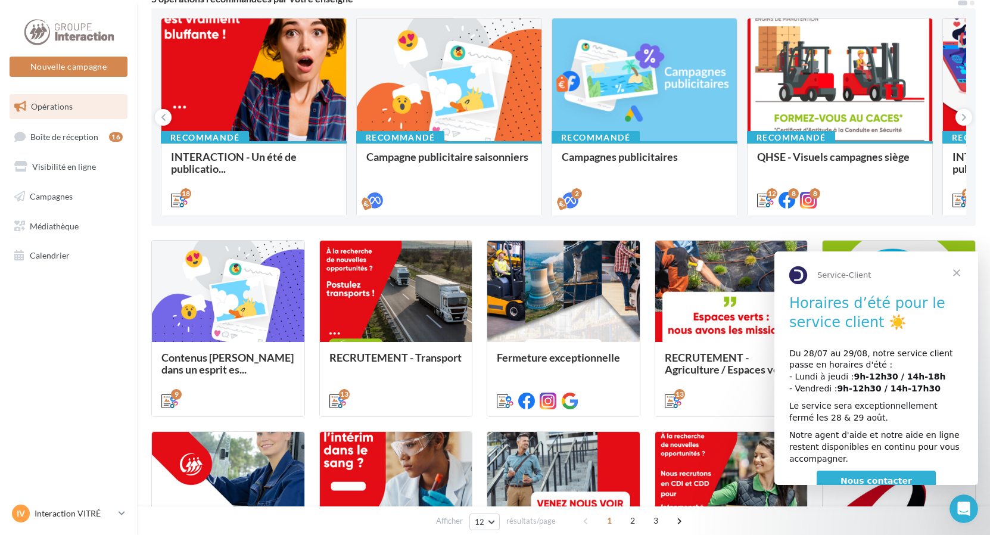 Image resolution: width=990 pixels, height=535 pixels. I want to click on a: Campagnes, so click(69, 197).